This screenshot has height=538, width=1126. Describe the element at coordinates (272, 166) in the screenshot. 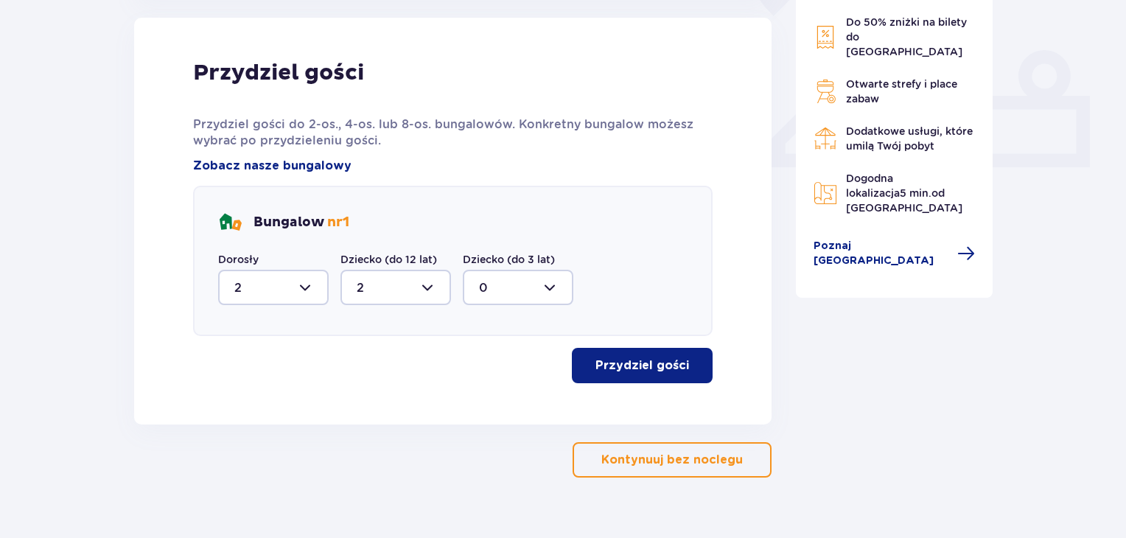

I see `span: Zobacz nasze bungalowy` at that location.